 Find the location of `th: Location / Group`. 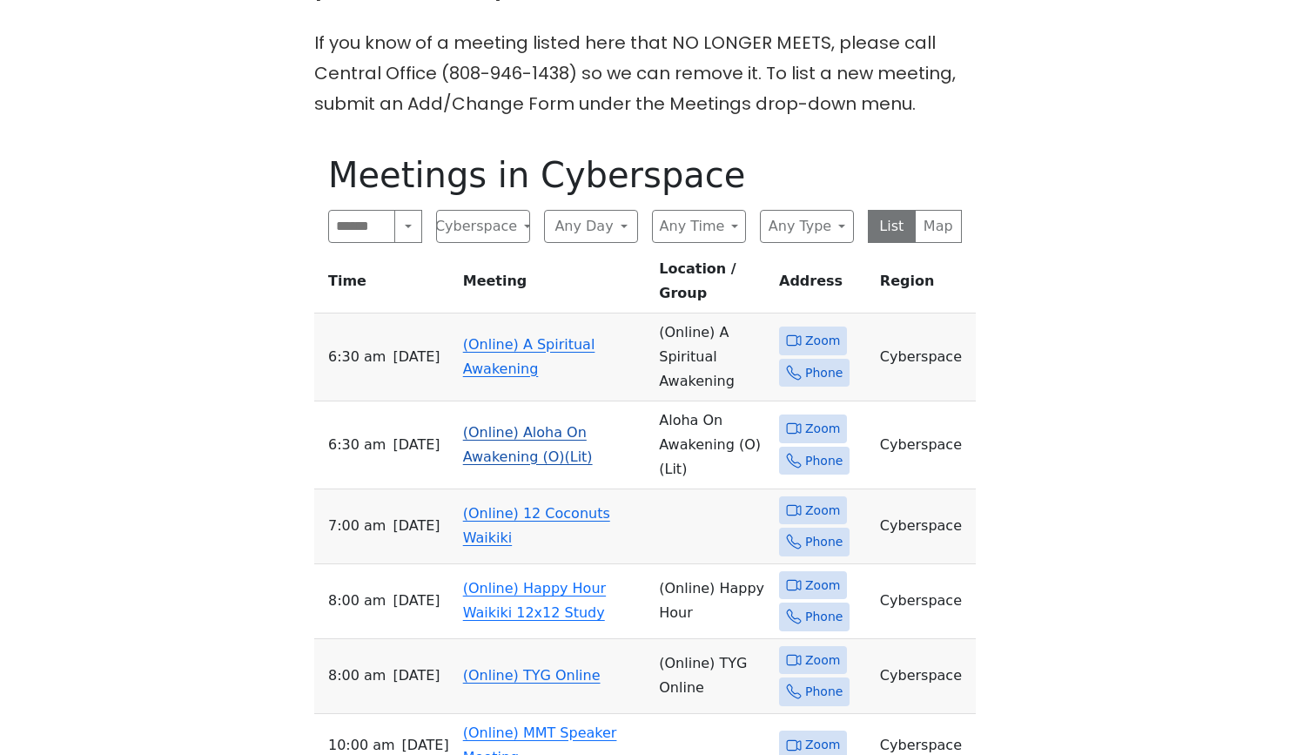

th: Location / Group is located at coordinates (712, 285).